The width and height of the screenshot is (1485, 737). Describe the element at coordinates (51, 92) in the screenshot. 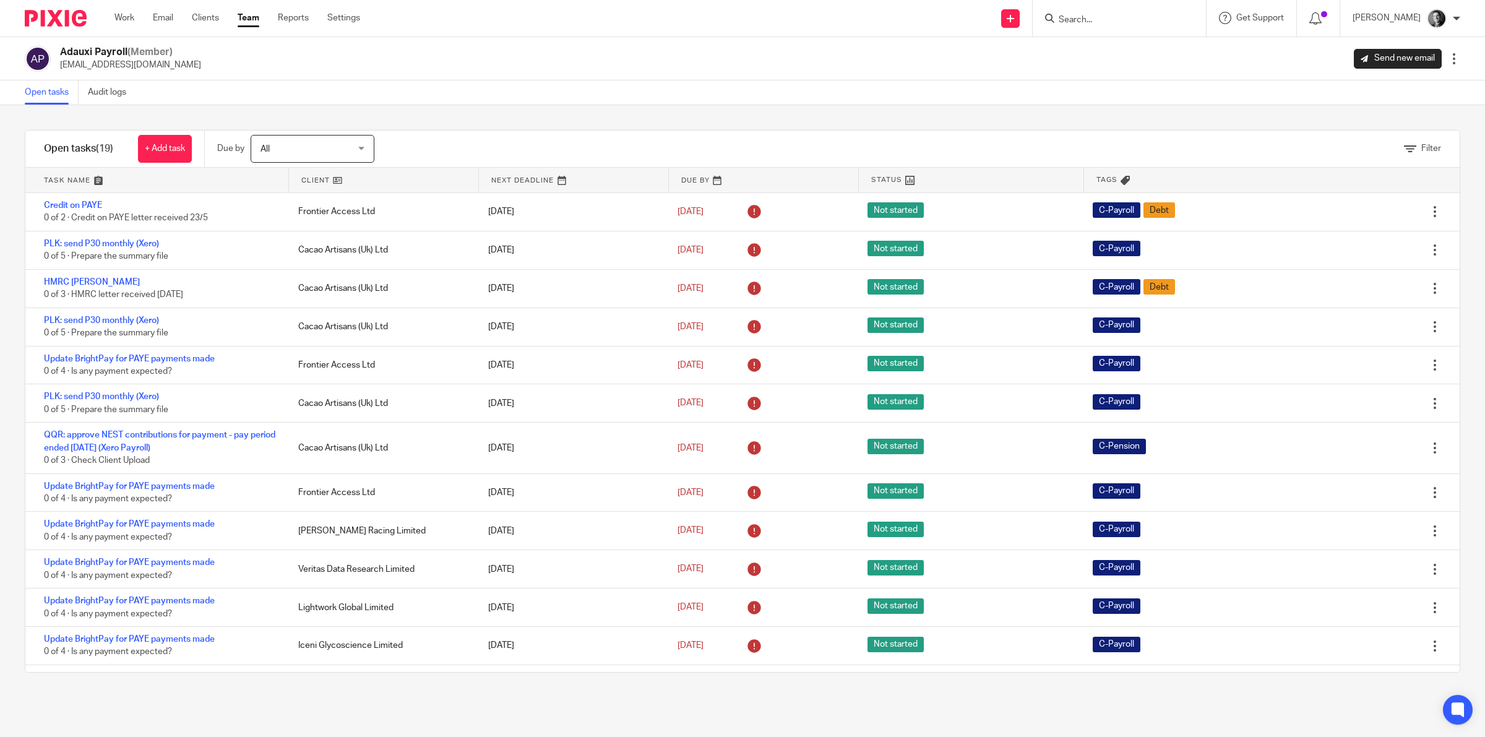

I see `a: Open tasks` at that location.